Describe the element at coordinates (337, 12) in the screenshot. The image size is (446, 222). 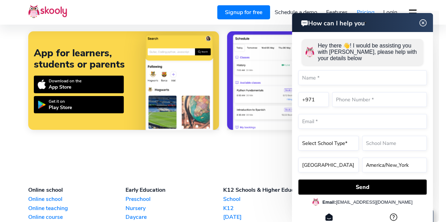
I see `a: Features` at that location.